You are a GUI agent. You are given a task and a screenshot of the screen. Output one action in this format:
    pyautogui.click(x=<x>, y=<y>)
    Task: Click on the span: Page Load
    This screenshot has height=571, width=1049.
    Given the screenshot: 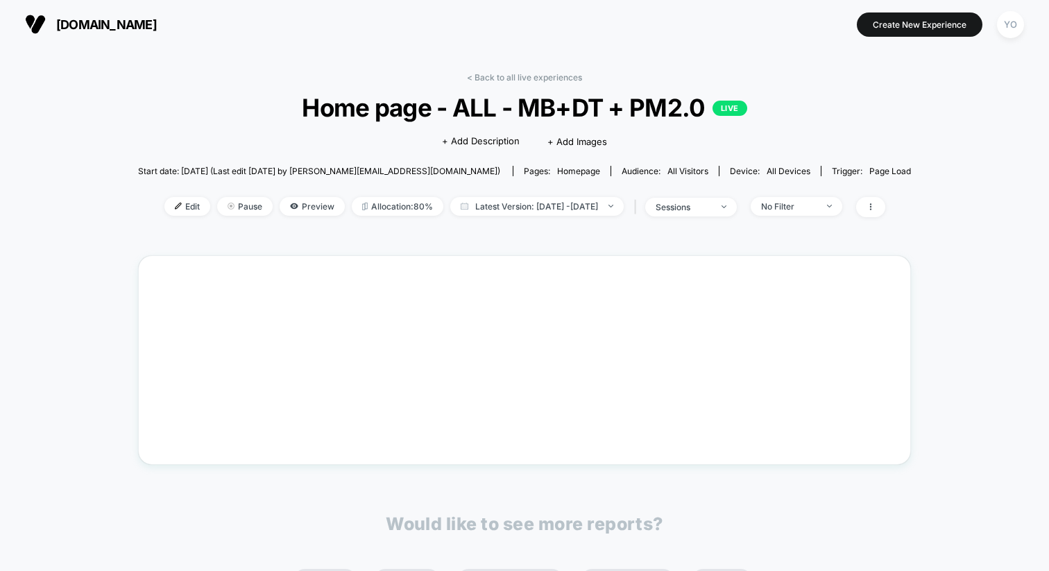 What is the action you would take?
    pyautogui.click(x=890, y=171)
    